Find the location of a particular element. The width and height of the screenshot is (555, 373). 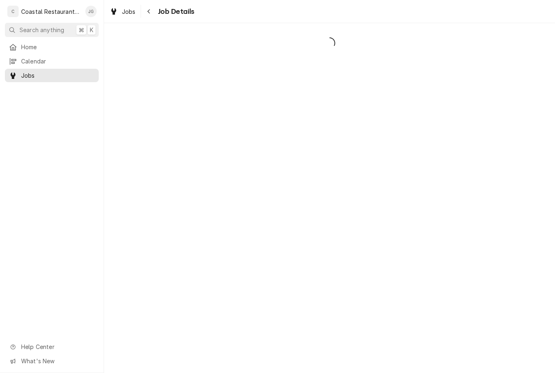

button: Search anything⌘K is located at coordinates (52, 30).